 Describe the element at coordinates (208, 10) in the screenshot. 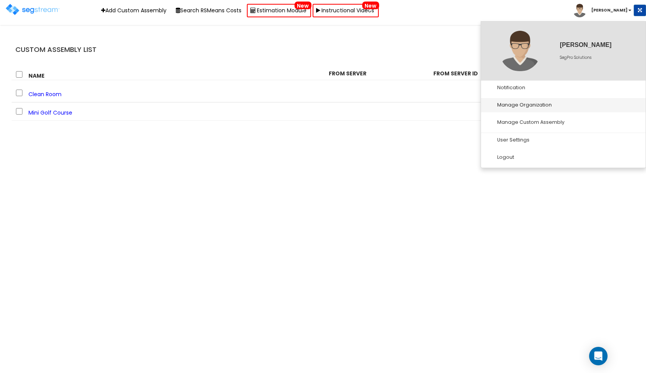

I see `button: Search RSMeans Costs` at that location.